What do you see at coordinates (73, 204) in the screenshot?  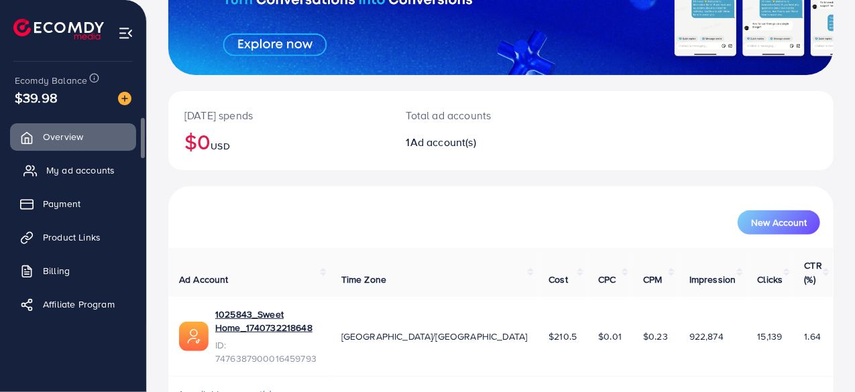 I see `a: Payment` at bounding box center [73, 204].